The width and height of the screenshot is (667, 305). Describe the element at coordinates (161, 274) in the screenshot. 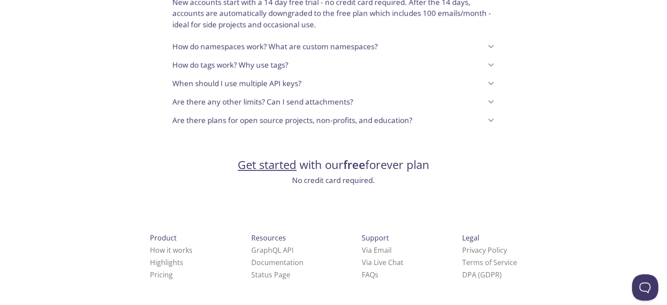

I see `a: Pricing` at that location.